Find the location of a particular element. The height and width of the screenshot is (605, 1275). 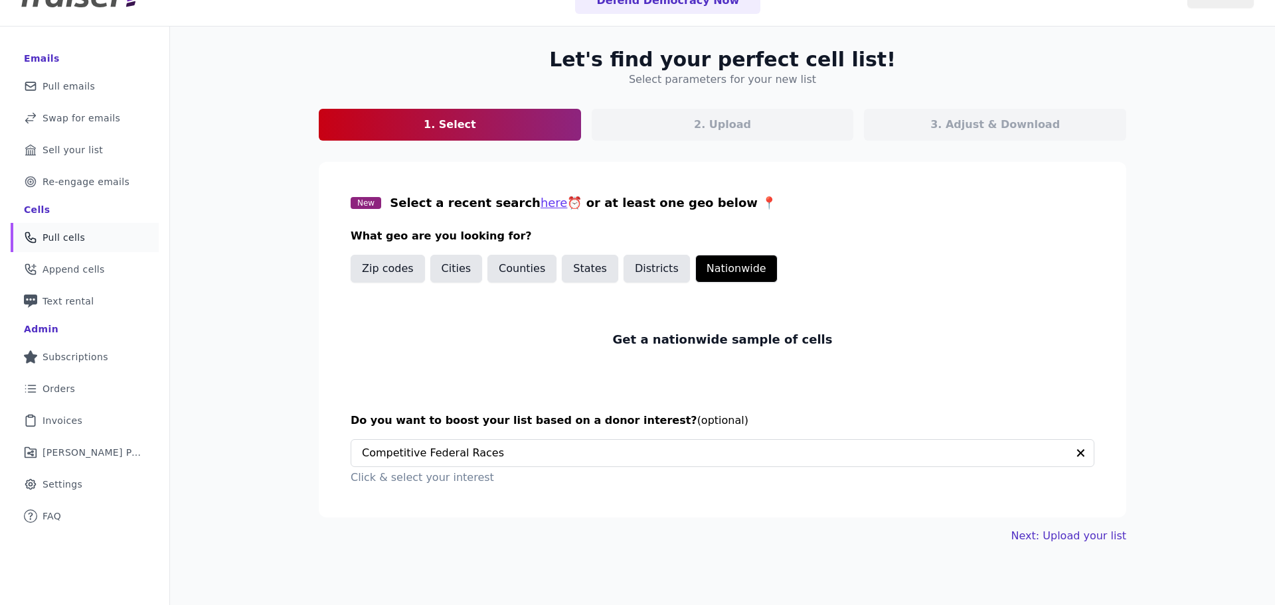

p: Get a nationwide sample of cells is located at coordinates (722, 340).